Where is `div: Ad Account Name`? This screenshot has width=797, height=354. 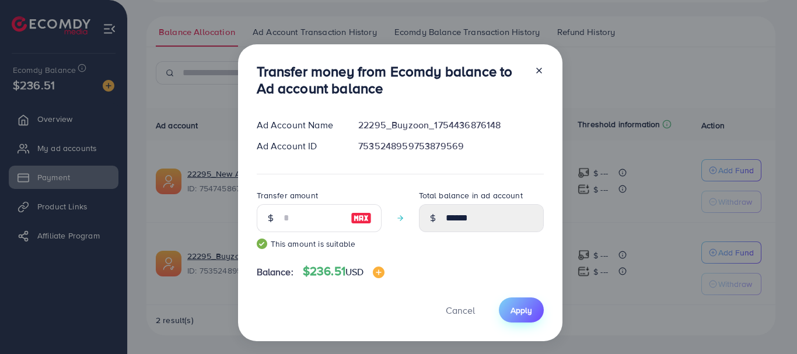 div: Ad Account Name is located at coordinates (298, 125).